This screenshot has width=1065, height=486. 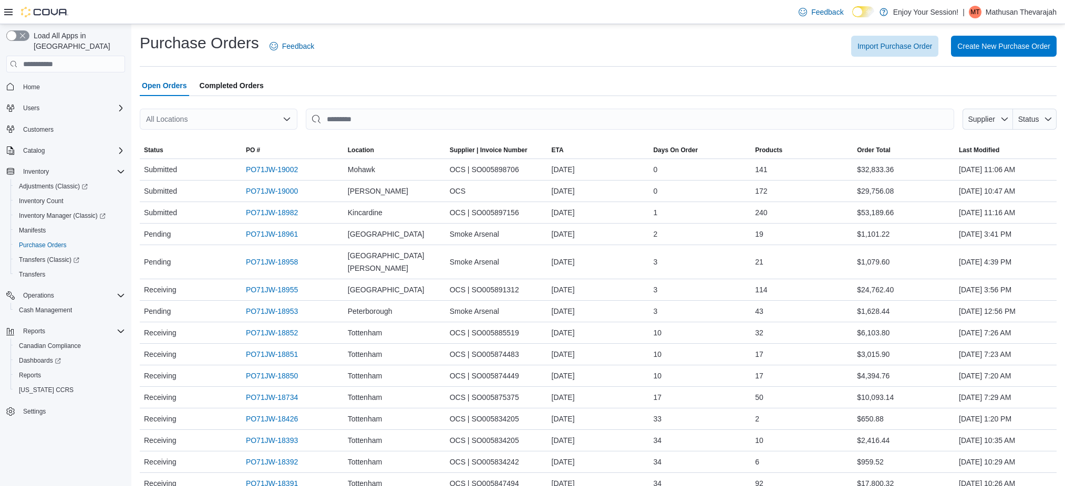 I want to click on span: 6, so click(x=757, y=462).